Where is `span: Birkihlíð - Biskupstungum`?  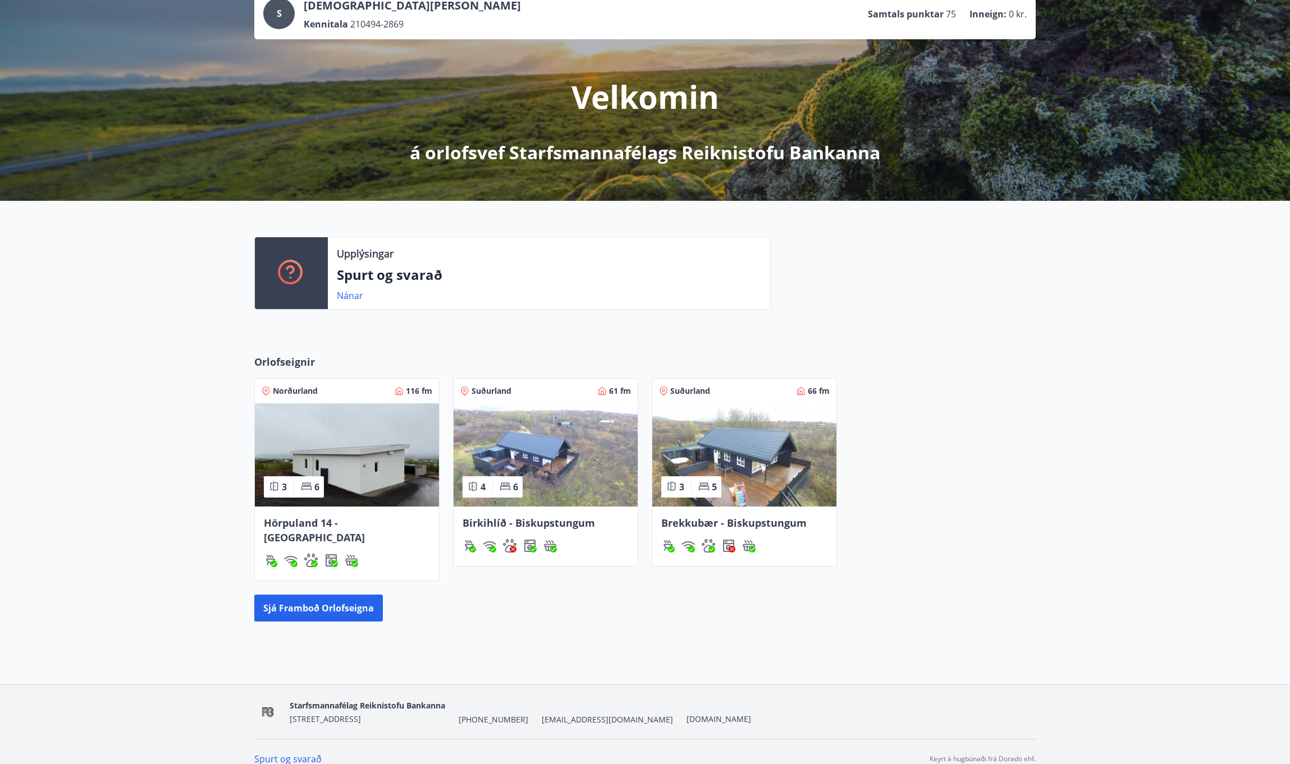
span: Birkihlíð - Biskupstungum is located at coordinates (529, 523).